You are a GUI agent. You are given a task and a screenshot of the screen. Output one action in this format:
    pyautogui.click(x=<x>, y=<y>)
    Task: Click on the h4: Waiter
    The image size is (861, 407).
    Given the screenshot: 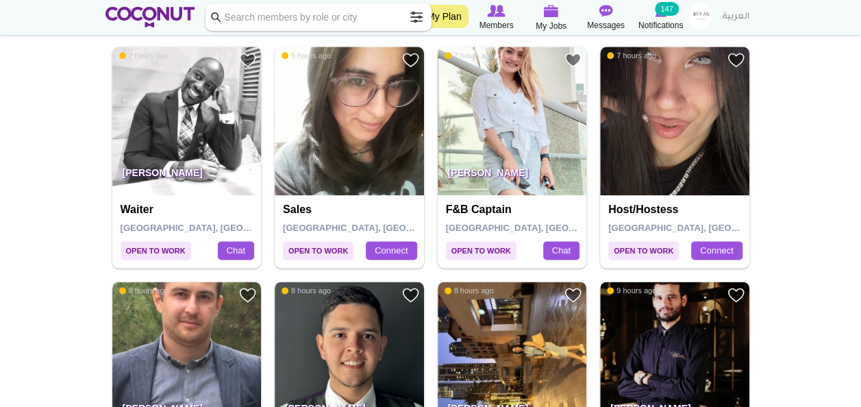 What is the action you would take?
    pyautogui.click(x=188, y=210)
    